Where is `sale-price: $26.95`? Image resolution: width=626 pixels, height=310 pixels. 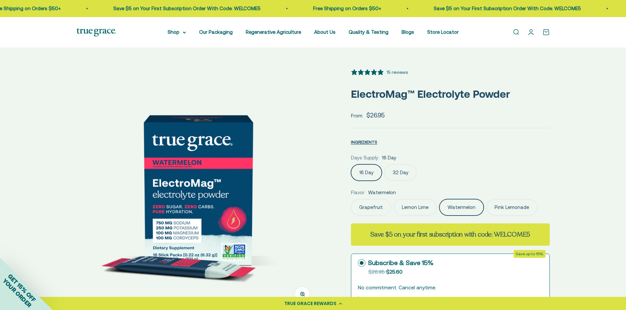 sale-price: $26.95 is located at coordinates (375, 115).